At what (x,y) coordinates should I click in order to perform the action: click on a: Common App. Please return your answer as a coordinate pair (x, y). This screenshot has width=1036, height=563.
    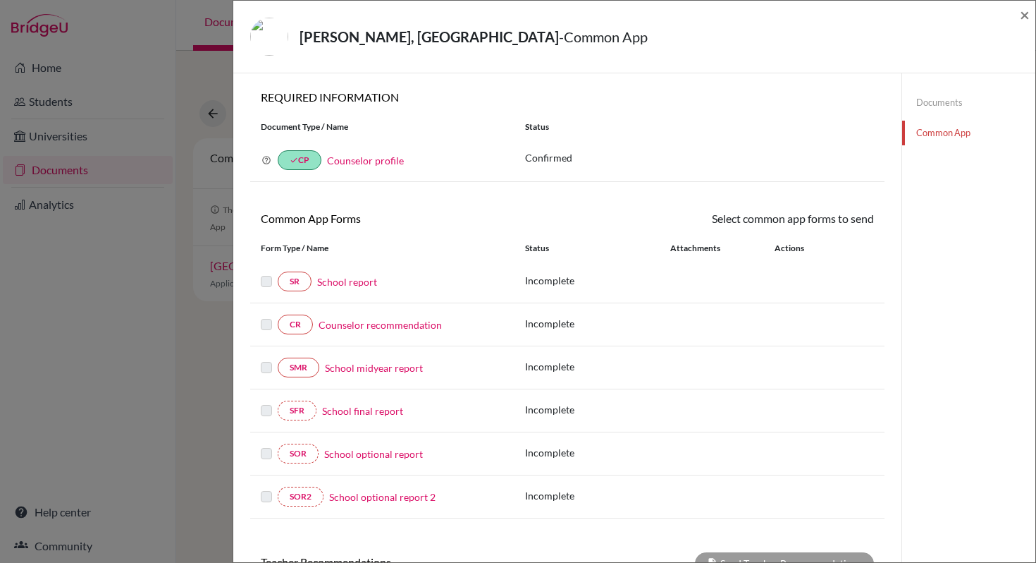
    Looking at the image, I should click on (969, 133).